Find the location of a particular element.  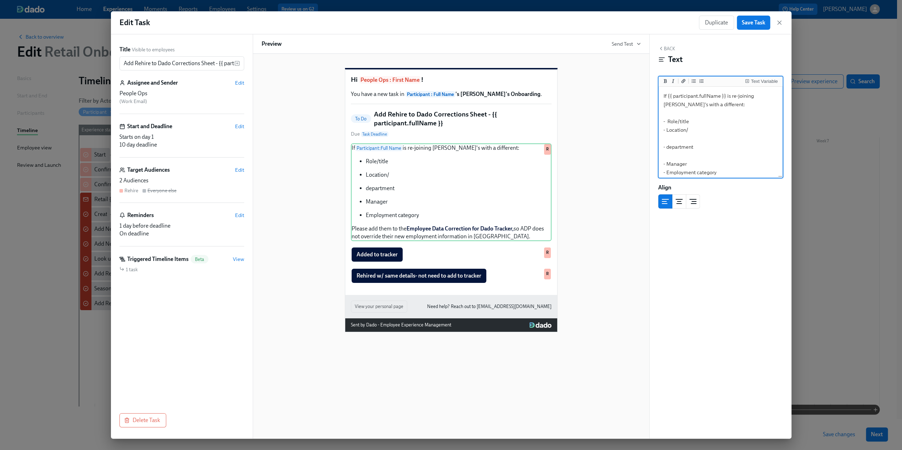

button: left aligned is located at coordinates (665, 202).